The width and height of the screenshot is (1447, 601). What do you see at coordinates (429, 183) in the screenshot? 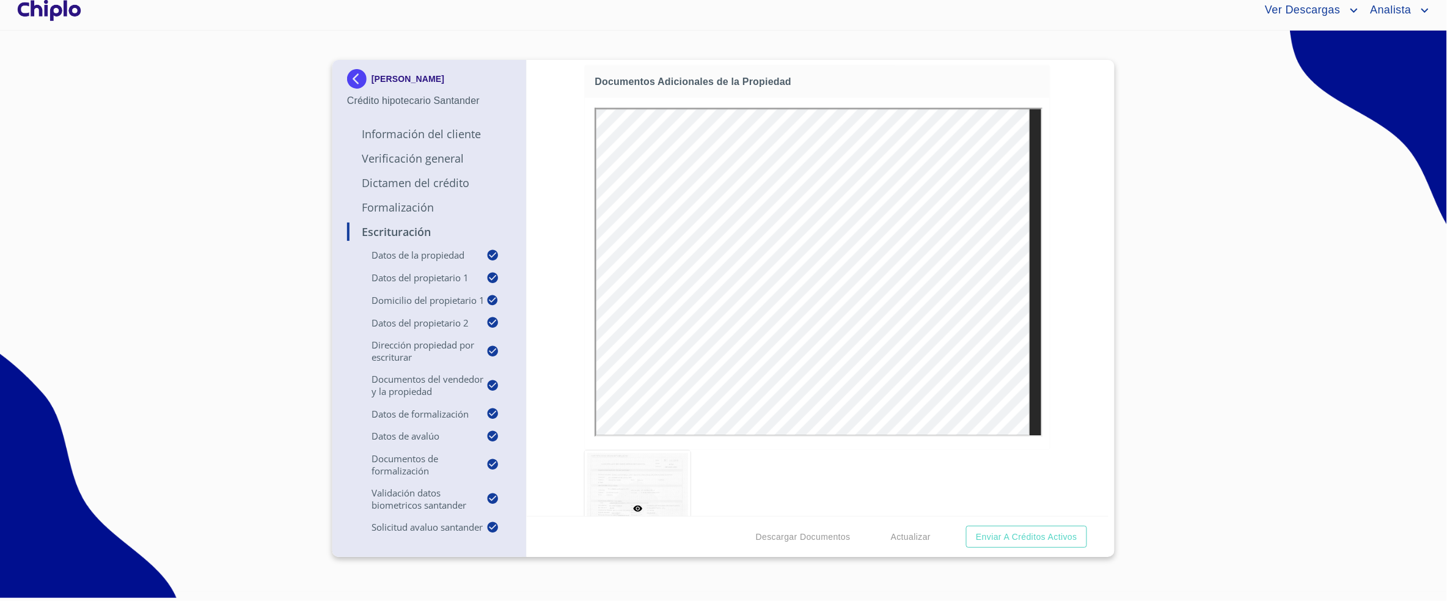
I see `p: Dictamen del Crédito` at bounding box center [429, 183].